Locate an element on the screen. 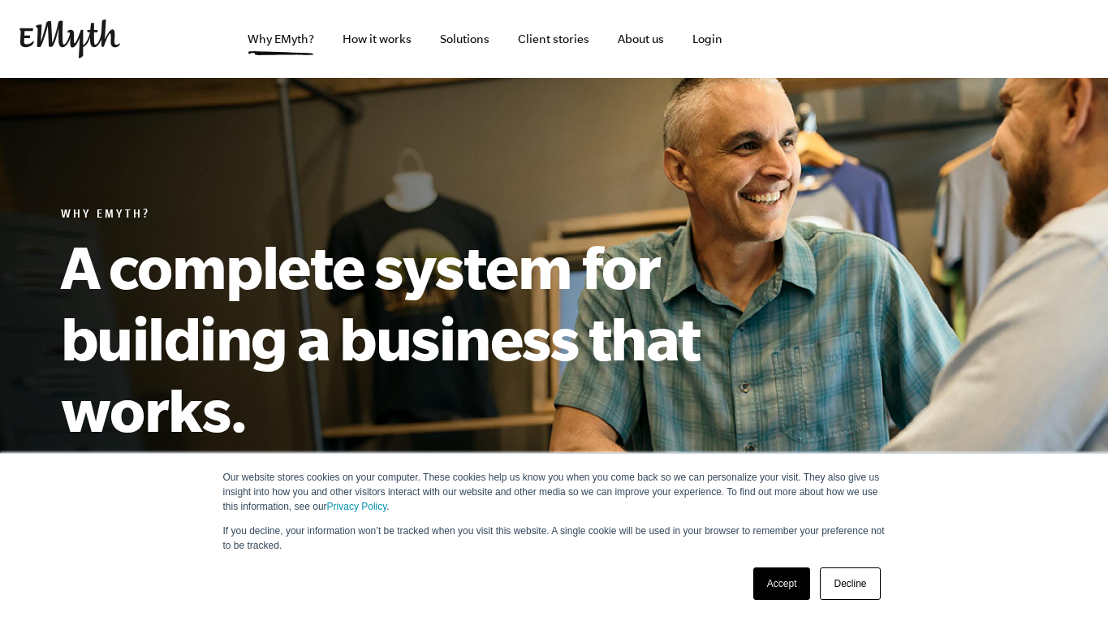  p: If you decline, your information won’t be tracked when you visit this website. A single cookie wi... is located at coordinates (554, 538).